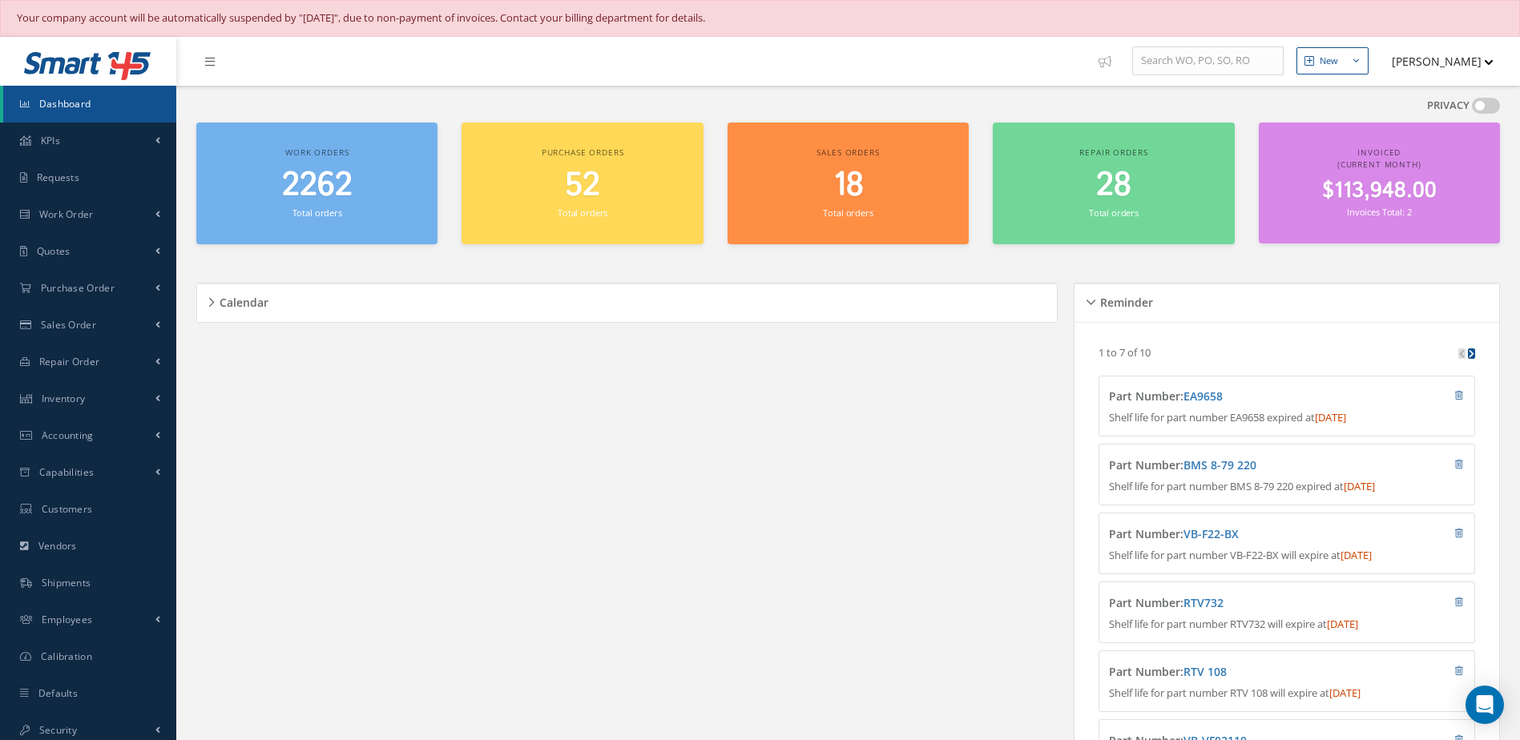 The image size is (1520, 740). I want to click on span: Quotes, so click(54, 251).